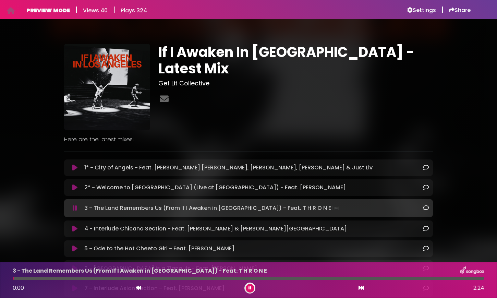 The width and height of the screenshot is (497, 298). Describe the element at coordinates (134, 10) in the screenshot. I see `h6: Plays 324` at that location.